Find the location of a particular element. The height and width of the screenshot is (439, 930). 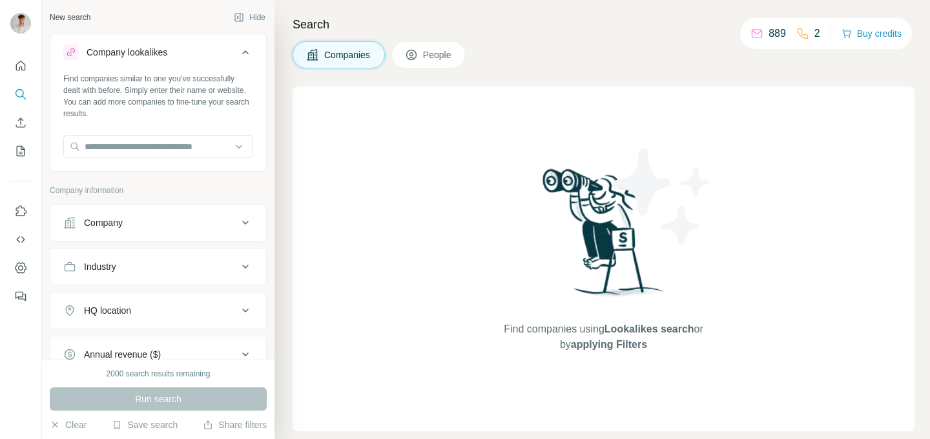

h4: Search is located at coordinates (603, 25).